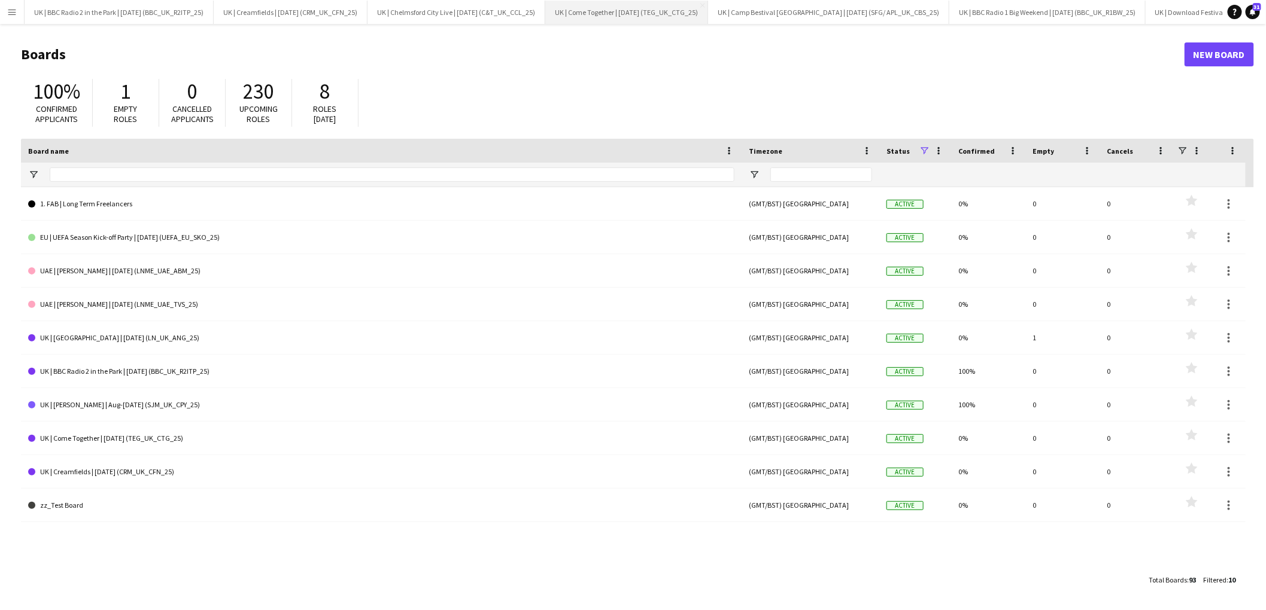 The height and width of the screenshot is (610, 1266). I want to click on span: 1, so click(126, 92).